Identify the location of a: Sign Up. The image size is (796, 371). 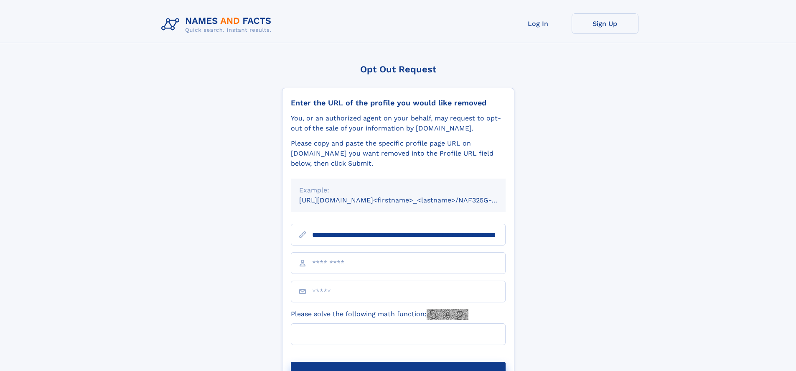
(605, 23).